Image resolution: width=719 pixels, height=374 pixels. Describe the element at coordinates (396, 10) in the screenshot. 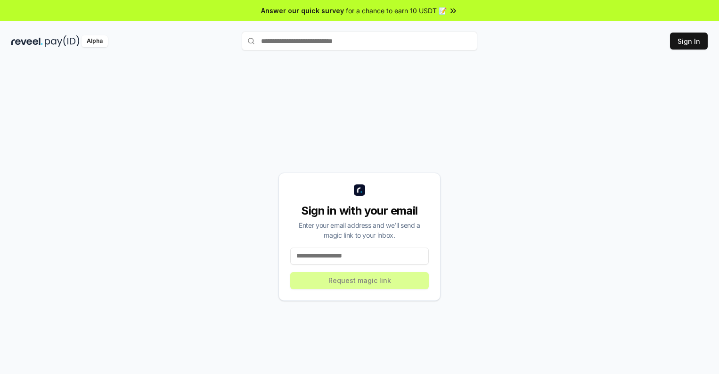

I see `span: for a chance to earn 10 USDT 📝` at that location.